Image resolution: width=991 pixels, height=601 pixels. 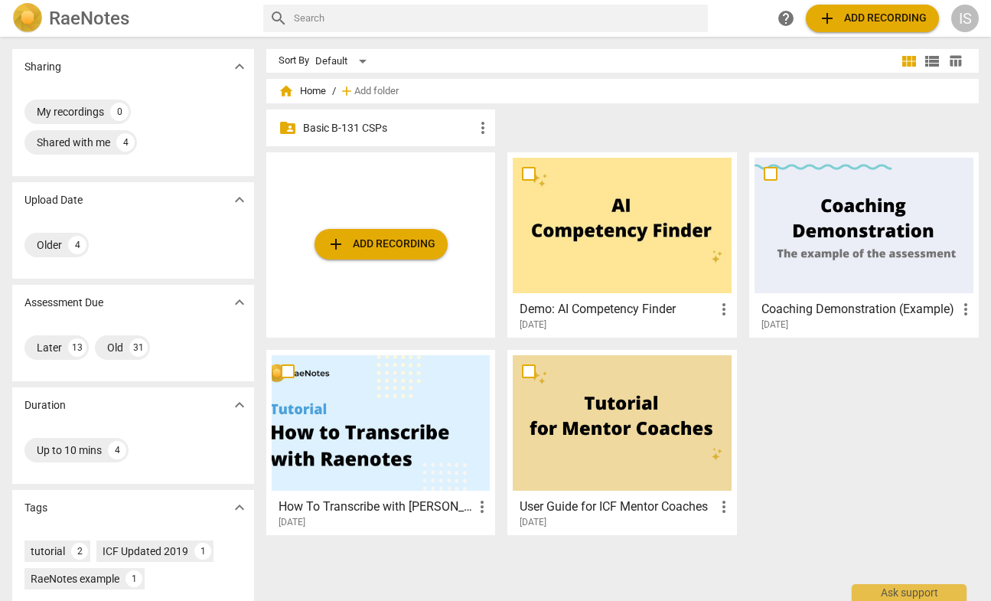 I want to click on div: 31, so click(x=139, y=348).